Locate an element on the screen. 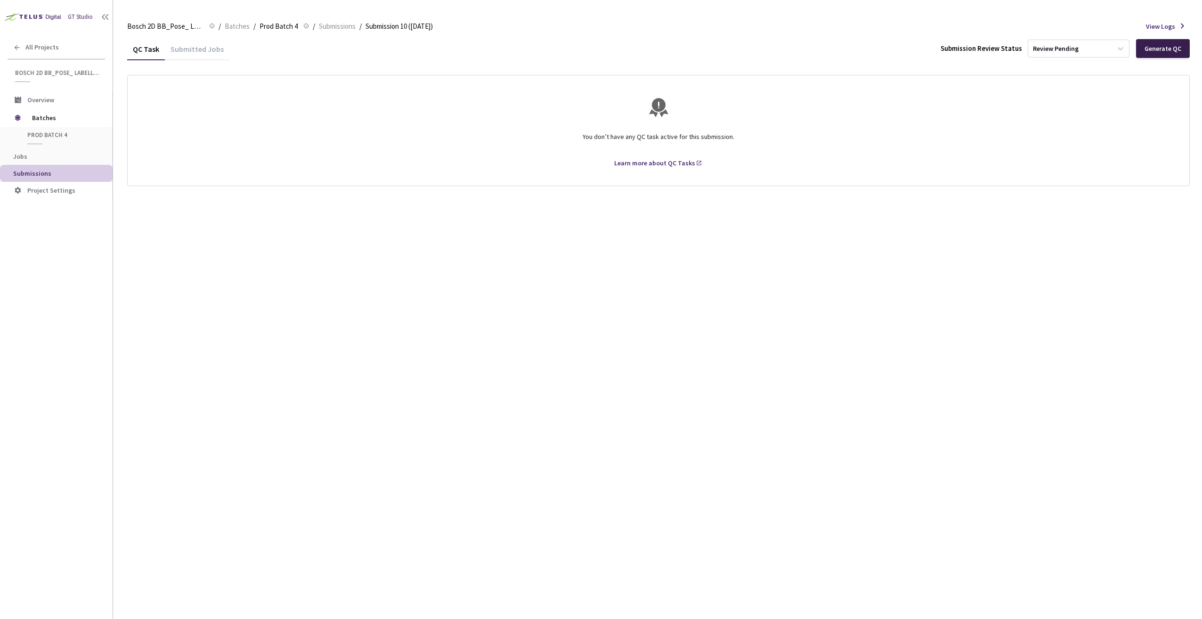 This screenshot has width=1202, height=619. span: Project Settings is located at coordinates (51, 190).